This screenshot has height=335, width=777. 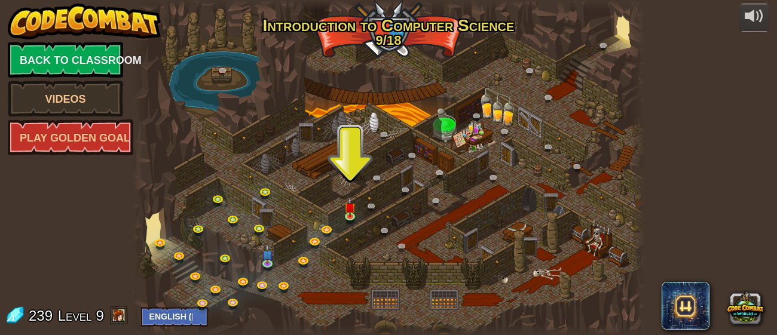 I want to click on a: Back to Classroom, so click(x=65, y=60).